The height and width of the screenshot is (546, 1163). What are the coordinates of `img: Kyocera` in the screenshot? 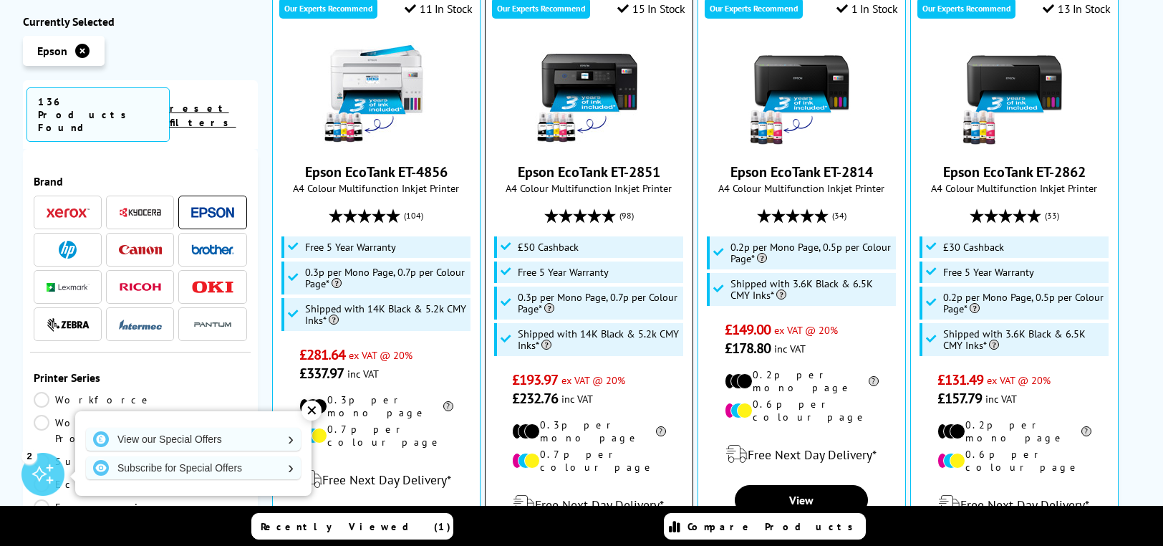 It's located at (140, 212).